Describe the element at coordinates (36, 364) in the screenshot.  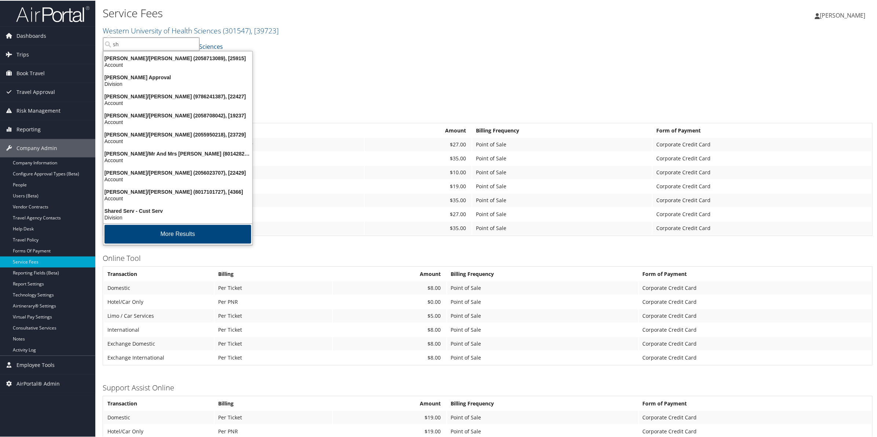
I see `span: Employee Tools` at that location.